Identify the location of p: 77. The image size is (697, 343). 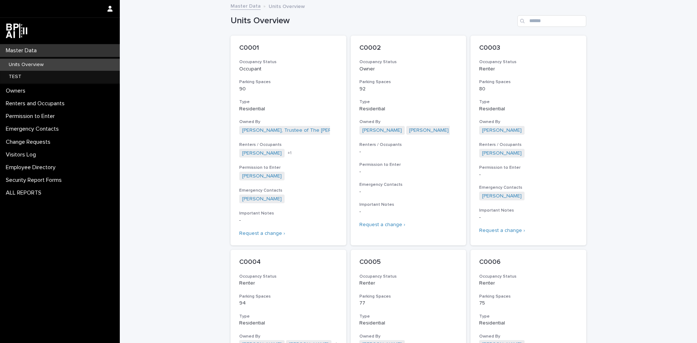
(408, 303).